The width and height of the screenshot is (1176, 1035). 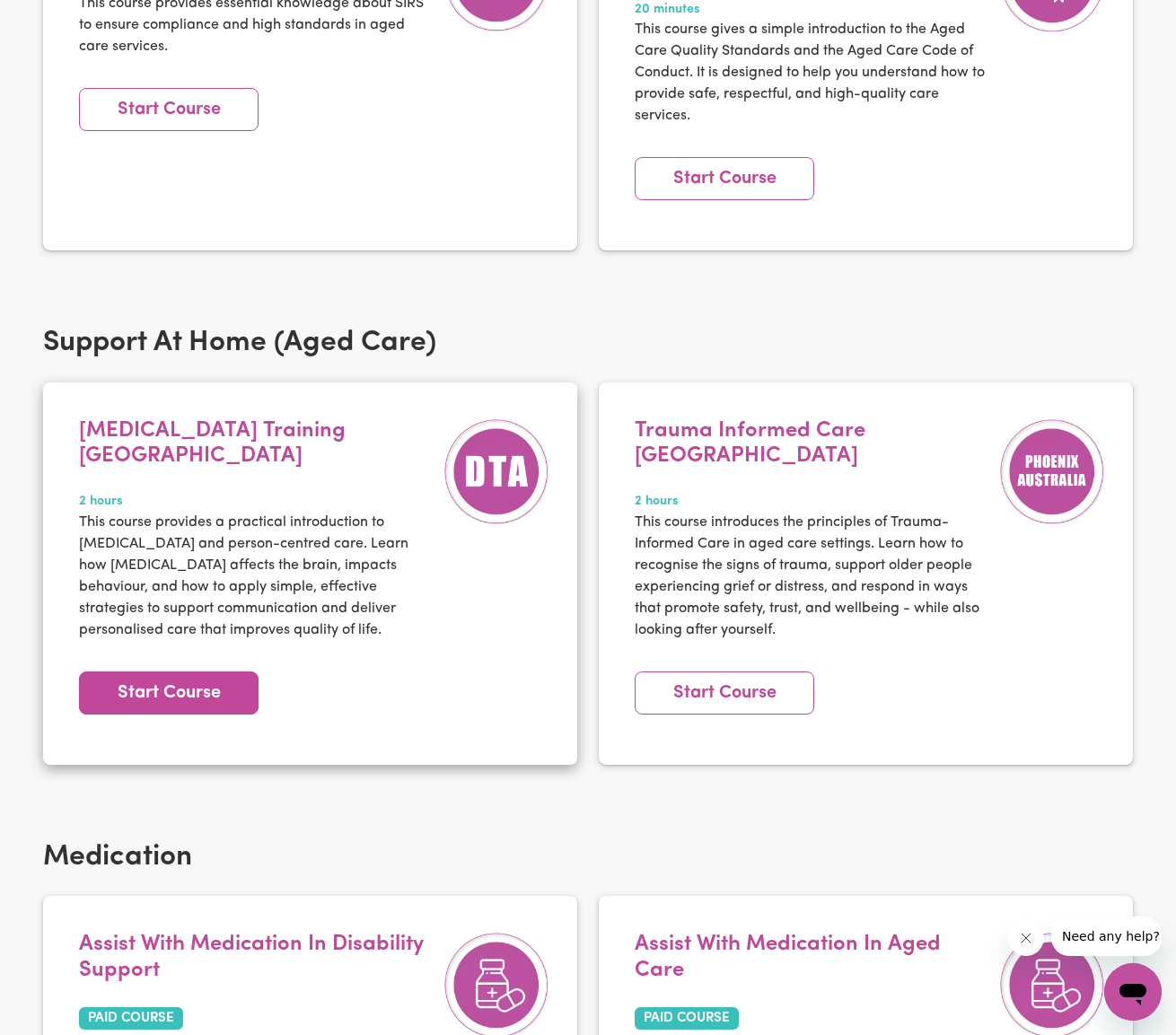 What do you see at coordinates (811, 576) in the screenshot?
I see `p: This course introduces the principles of Trauma-Informed Care in aged care settings. Learn how to...` at bounding box center [811, 576].